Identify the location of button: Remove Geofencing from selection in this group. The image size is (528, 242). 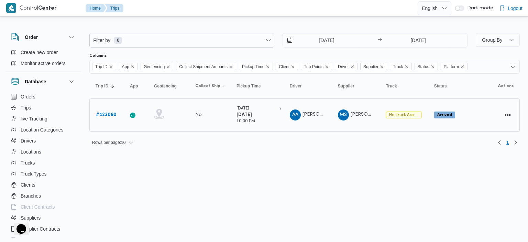
(168, 67).